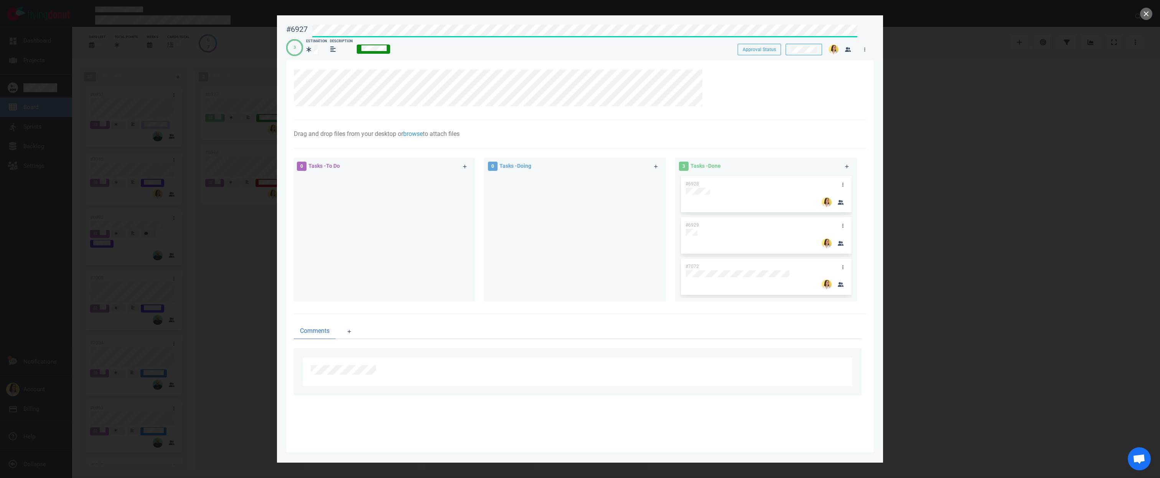 This screenshot has height=478, width=1160. What do you see at coordinates (692, 266) in the screenshot?
I see `span: #7072` at bounding box center [692, 266].